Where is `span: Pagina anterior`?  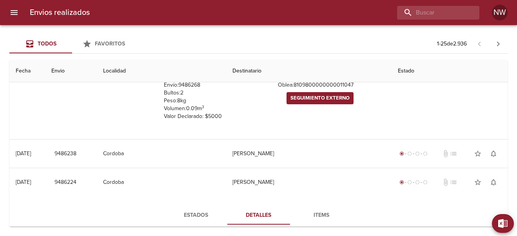
span: Pagina anterior is located at coordinates (479, 43).